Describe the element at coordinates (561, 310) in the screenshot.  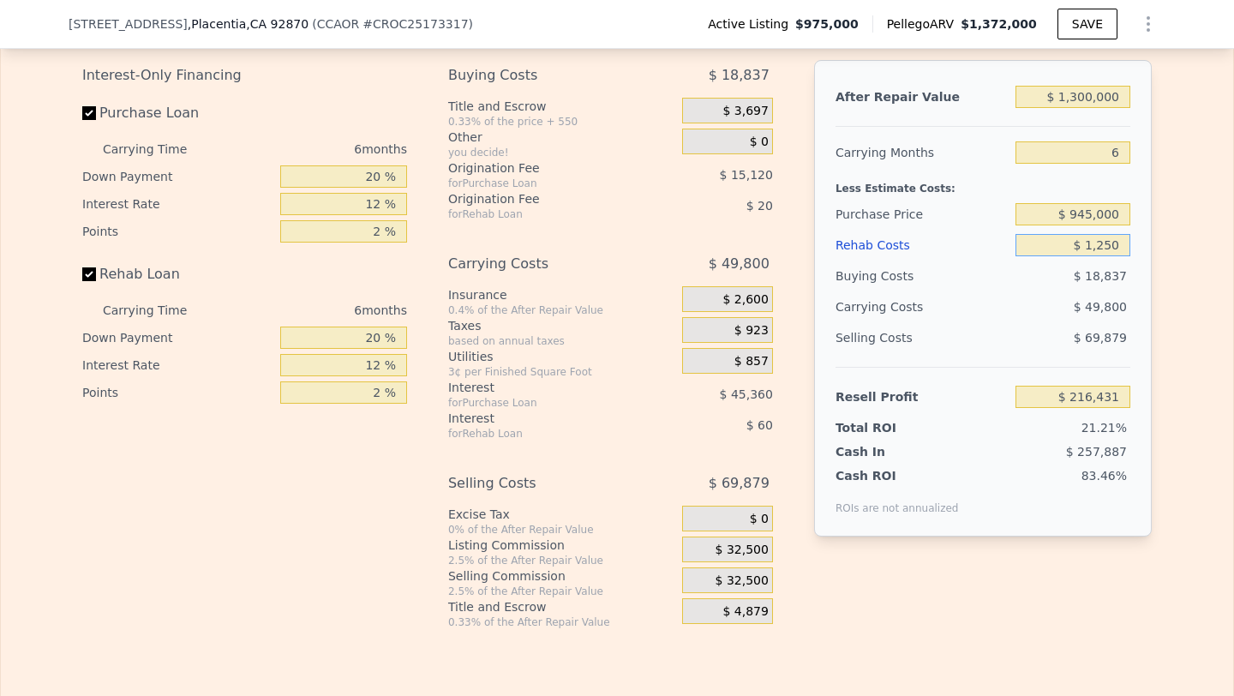
I see `div: 0.4% of the After Repair Value` at that location.